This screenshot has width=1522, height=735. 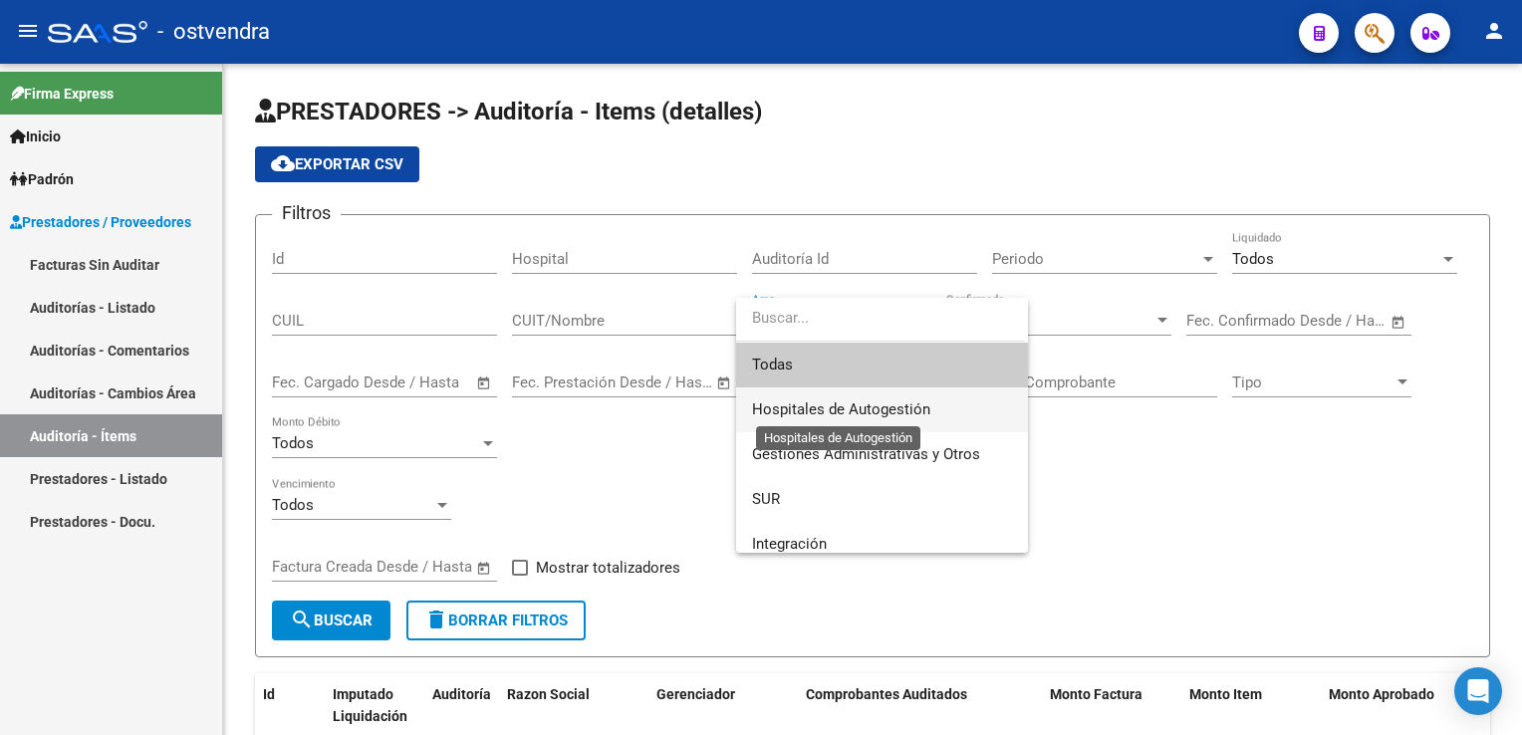 I want to click on span: Gestiones Administrativas y Otros, so click(x=865, y=454).